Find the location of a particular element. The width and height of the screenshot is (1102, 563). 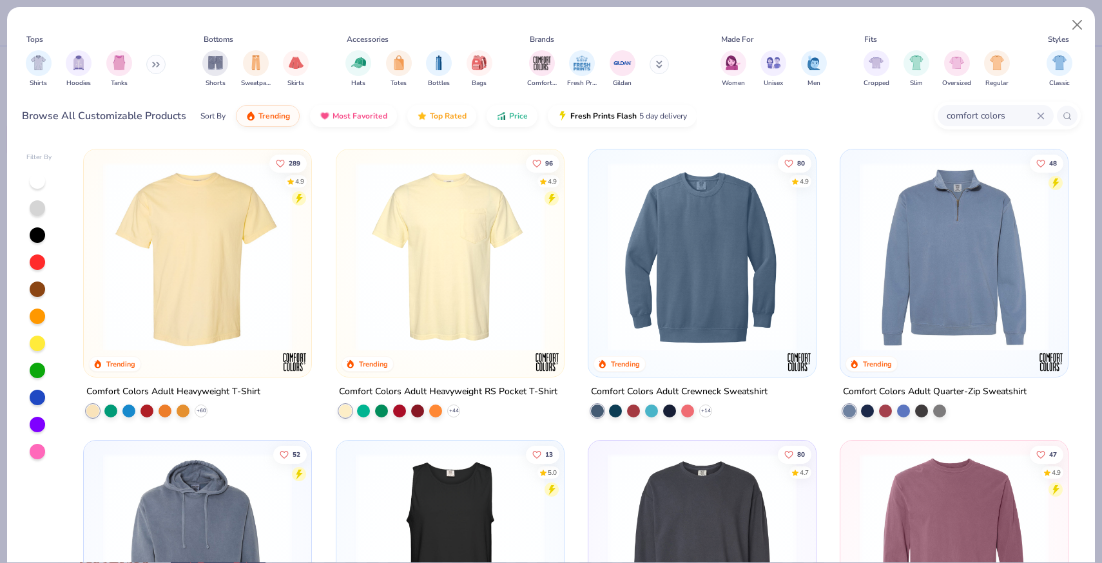

div: Sort By is located at coordinates (213, 116).